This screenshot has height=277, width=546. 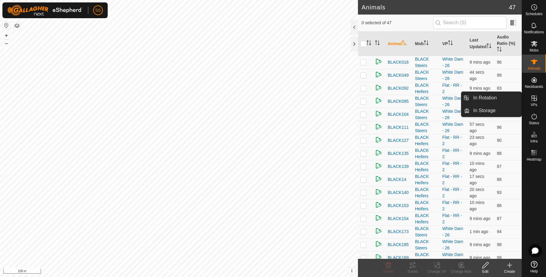 I want to click on span: BLACK140, so click(x=398, y=193).